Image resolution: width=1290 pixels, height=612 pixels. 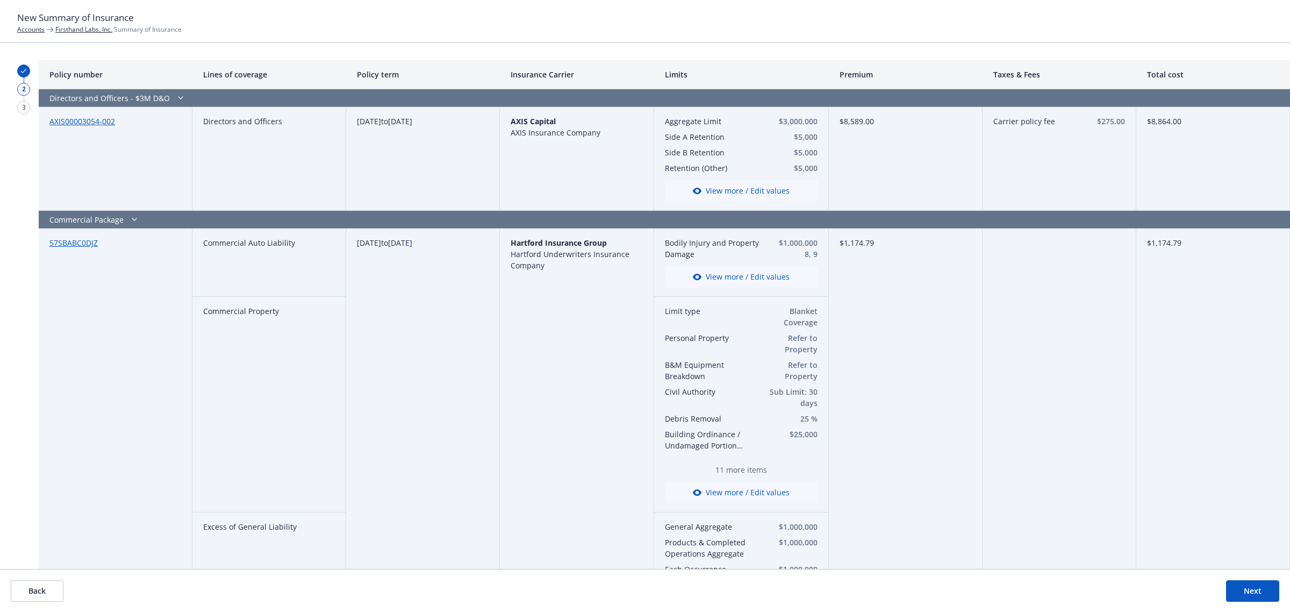 I want to click on span: Personal Property, so click(x=712, y=338).